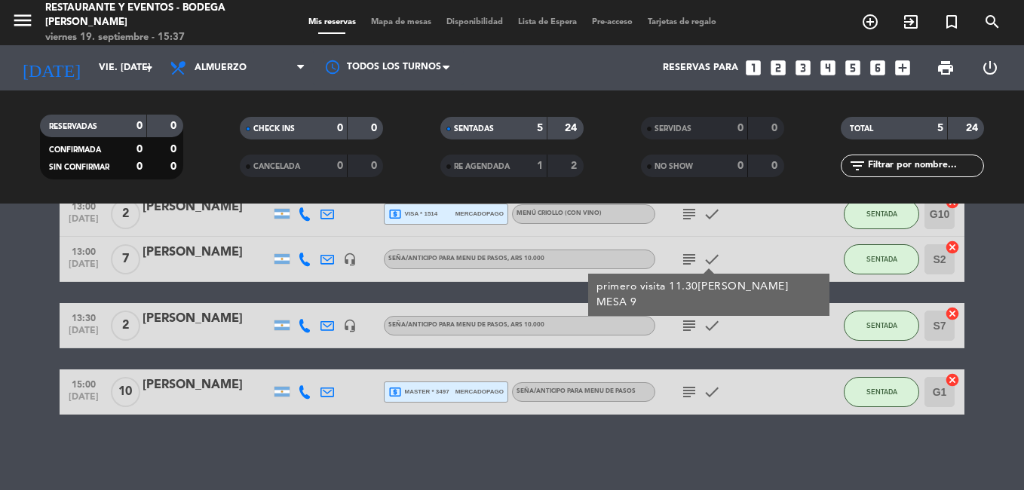  Describe the element at coordinates (332, 22) in the screenshot. I see `span: Mis reservas` at that location.